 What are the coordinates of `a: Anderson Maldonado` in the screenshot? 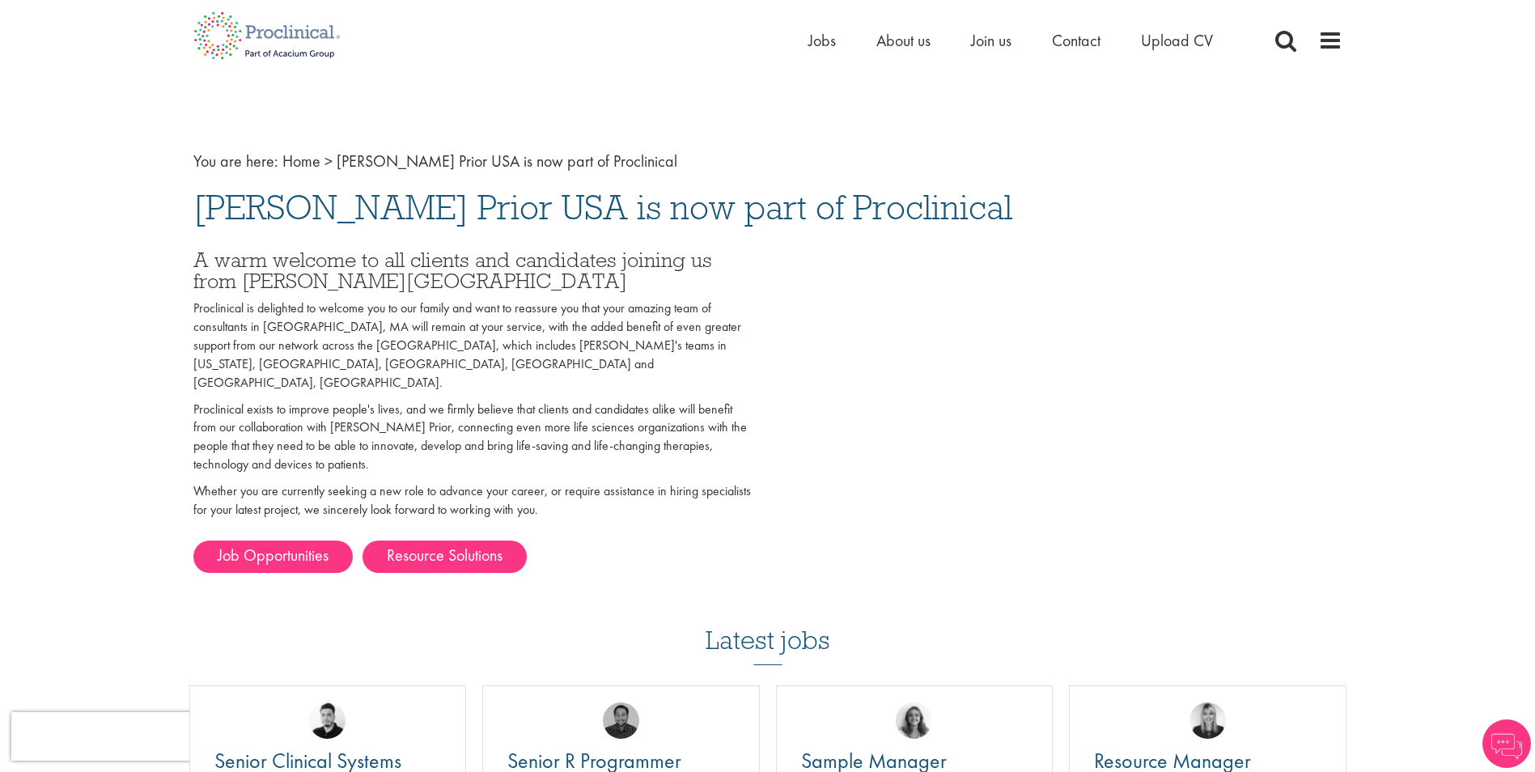 It's located at (327, 720).